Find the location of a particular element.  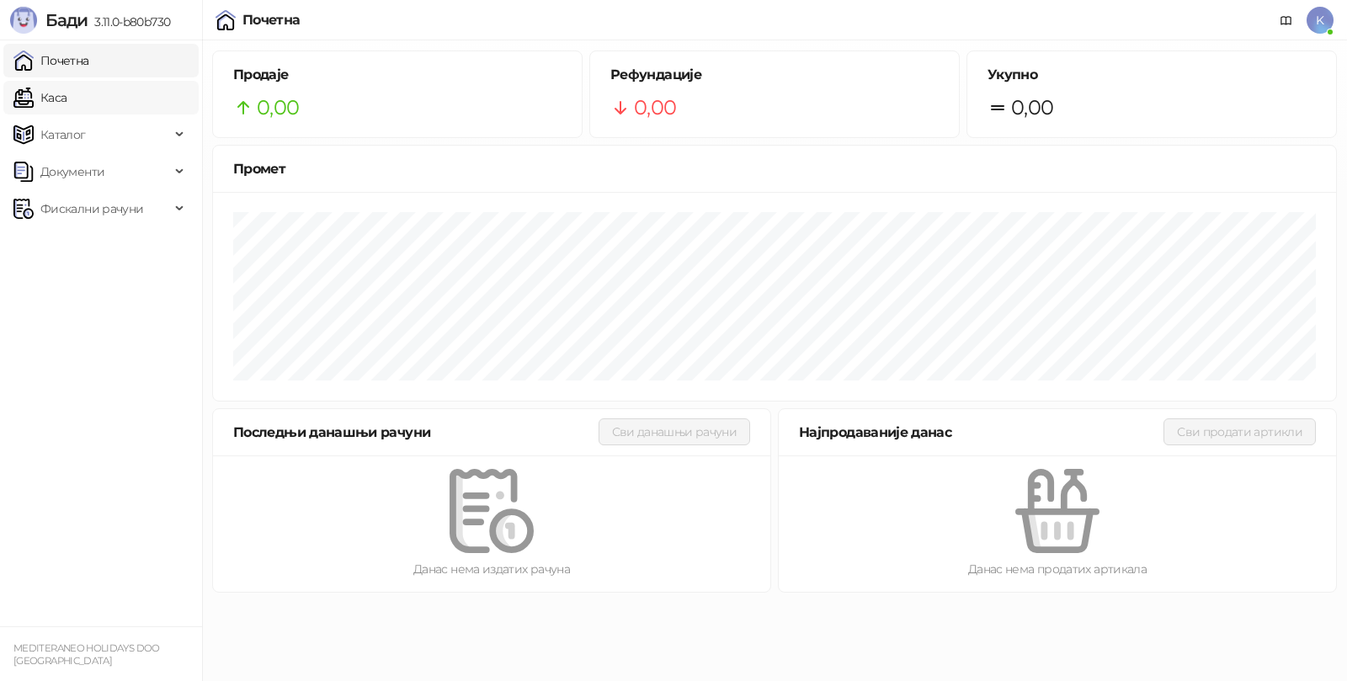

button: Сви продати артикли is located at coordinates (1239, 432).